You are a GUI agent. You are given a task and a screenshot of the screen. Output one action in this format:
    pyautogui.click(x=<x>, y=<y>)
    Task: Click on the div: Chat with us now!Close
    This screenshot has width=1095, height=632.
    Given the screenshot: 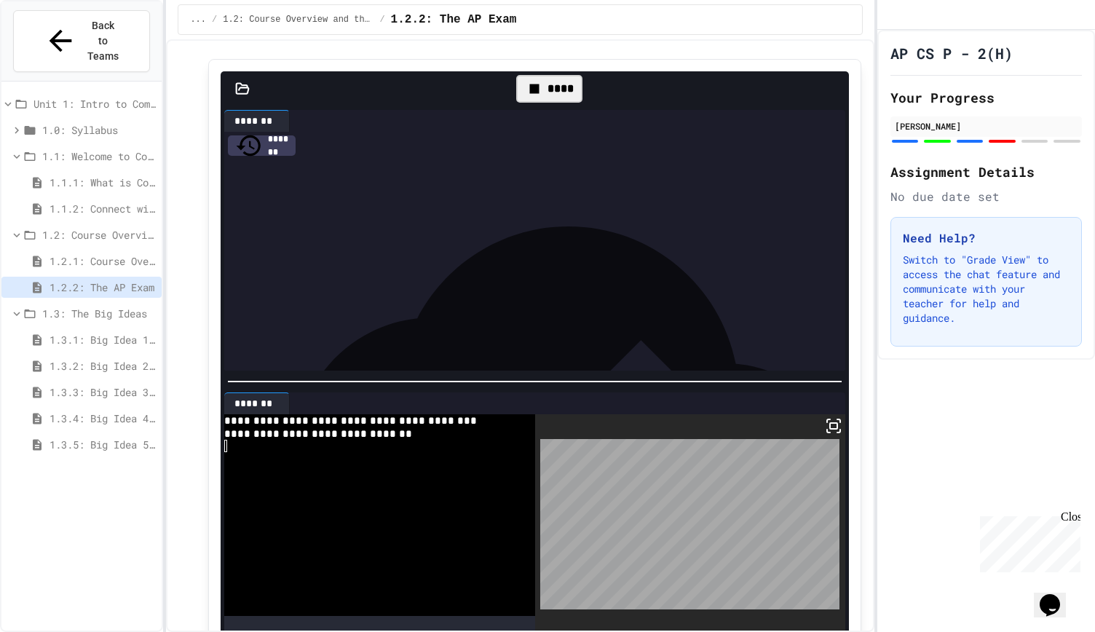 What is the action you would take?
    pyautogui.click(x=53, y=49)
    